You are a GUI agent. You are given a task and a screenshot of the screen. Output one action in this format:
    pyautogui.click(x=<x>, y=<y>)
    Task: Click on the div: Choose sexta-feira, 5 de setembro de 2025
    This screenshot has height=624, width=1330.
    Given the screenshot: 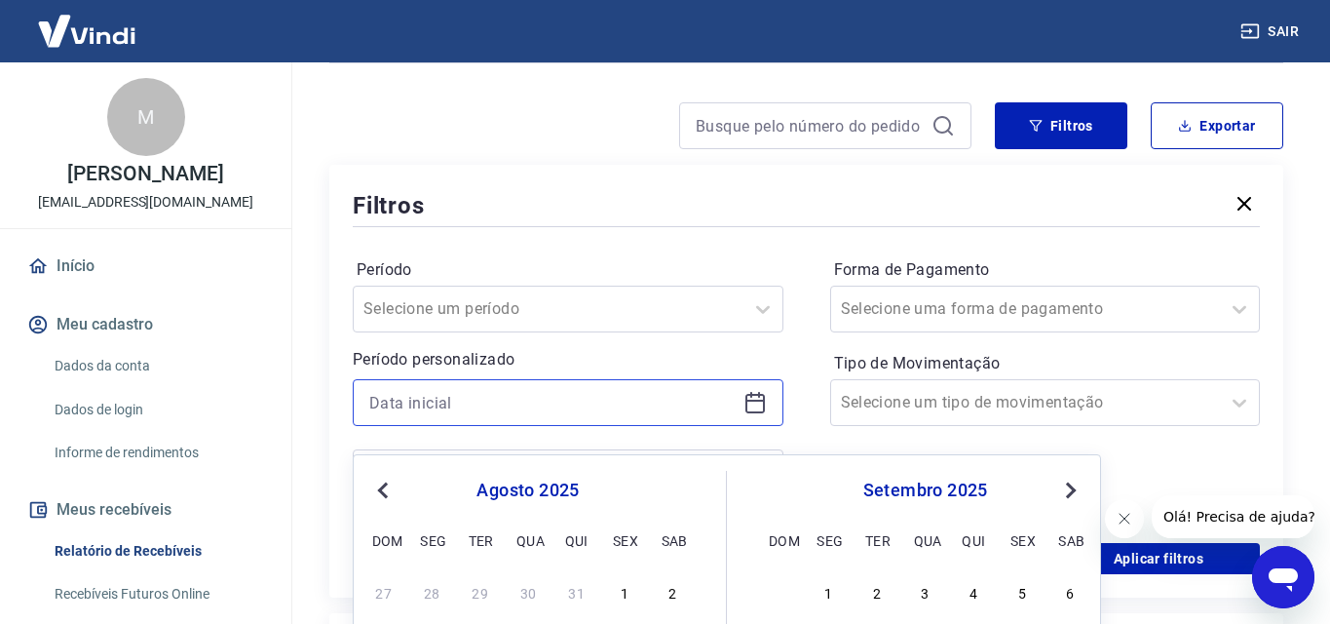 What is the action you would take?
    pyautogui.click(x=1022, y=591)
    